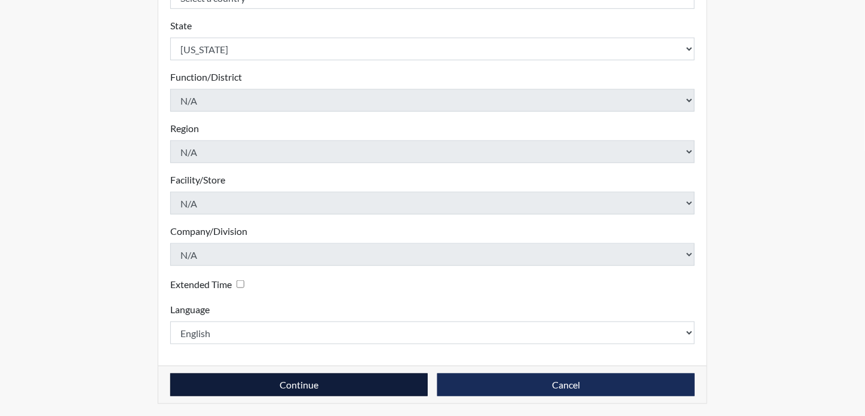  Describe the element at coordinates (181, 26) in the screenshot. I see `label: State` at that location.